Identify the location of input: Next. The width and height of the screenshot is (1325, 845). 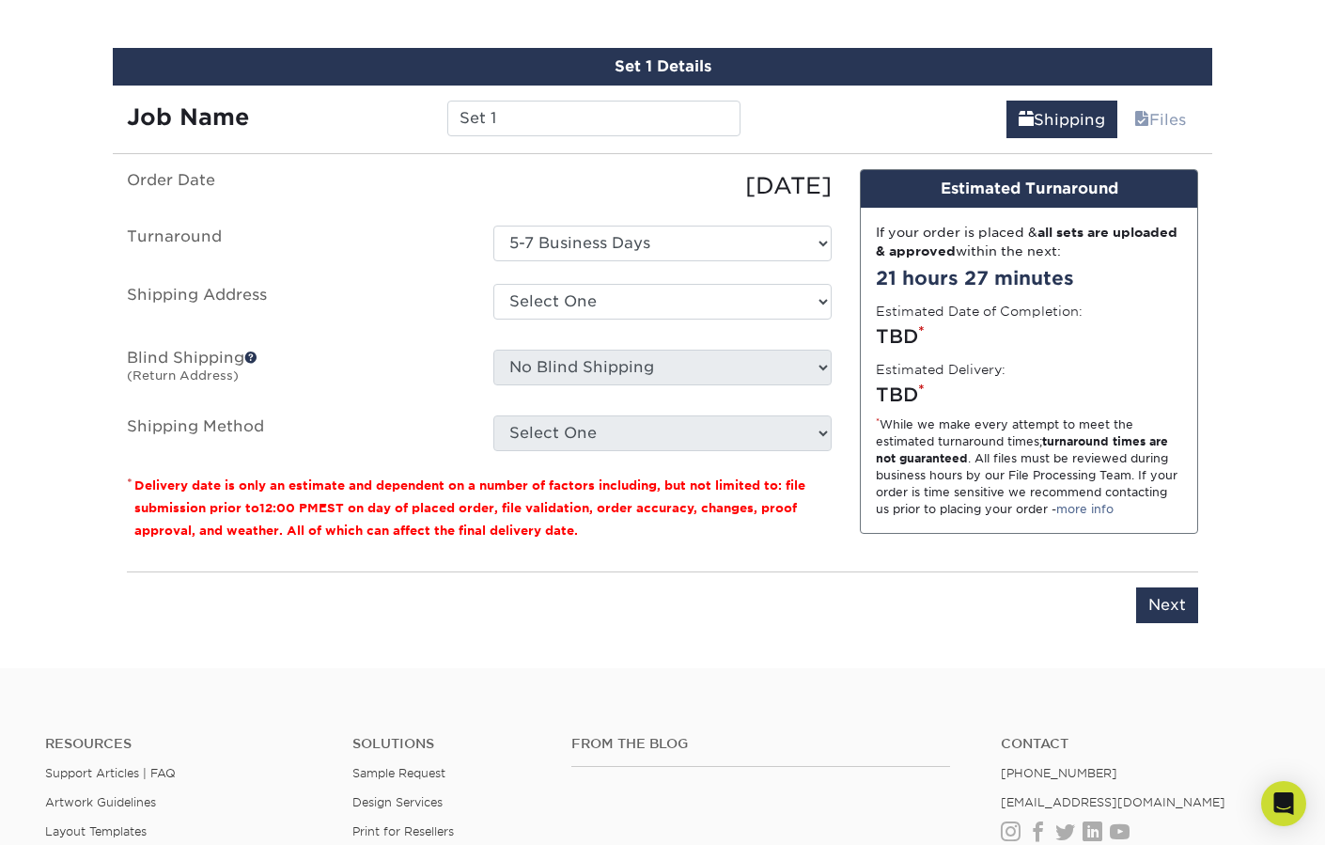
(1167, 605).